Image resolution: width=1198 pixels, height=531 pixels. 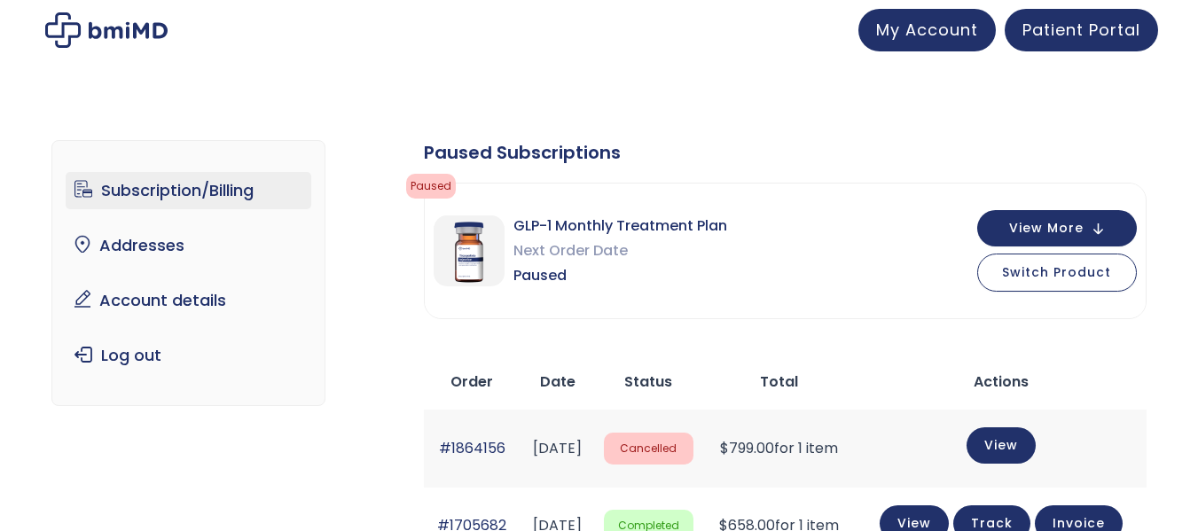 What do you see at coordinates (106, 30) in the screenshot?
I see `img: My account` at bounding box center [106, 30].